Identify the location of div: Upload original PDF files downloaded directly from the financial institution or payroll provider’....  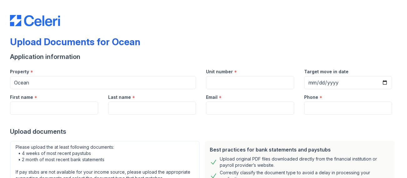
(304, 163).